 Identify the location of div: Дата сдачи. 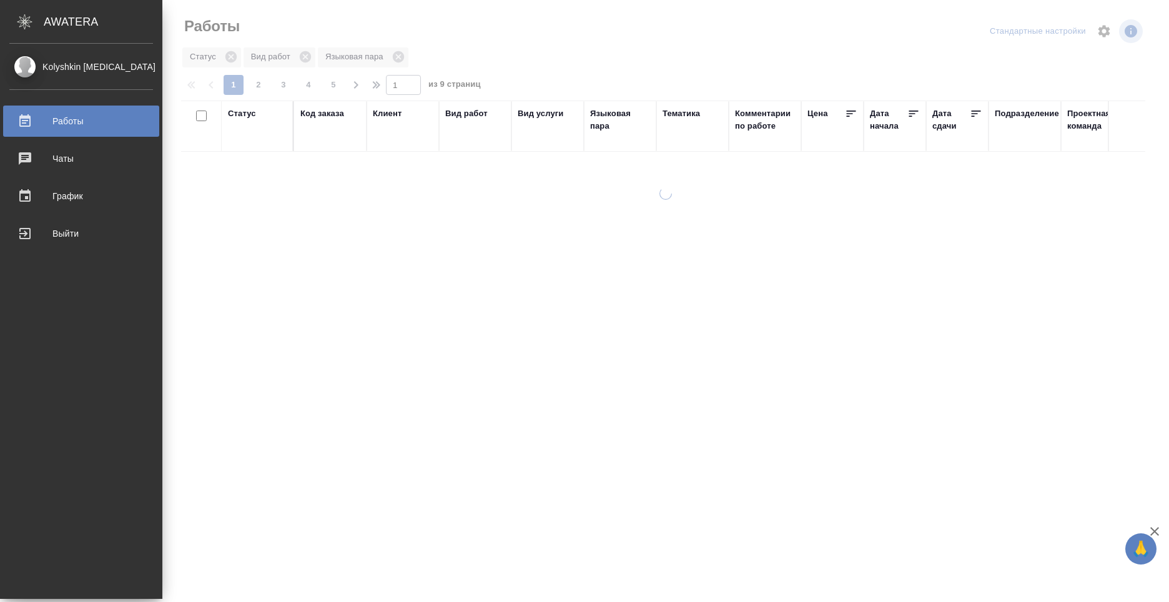
(951, 120).